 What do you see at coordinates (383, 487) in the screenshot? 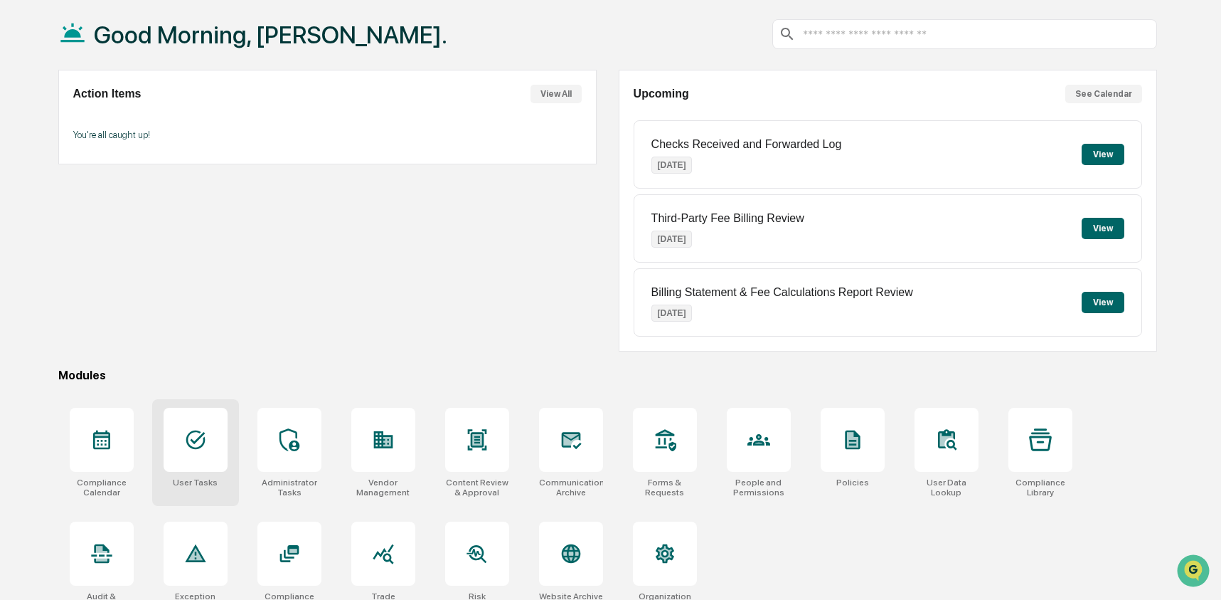
I see `div: Vendor Management` at bounding box center [383, 487].